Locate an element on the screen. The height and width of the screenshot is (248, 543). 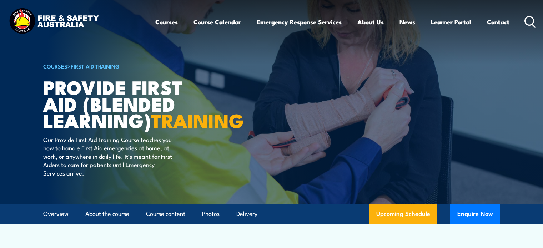
p: Our Provide First Aid Training Course teaches you how to handle First Aid emergencies at home, at... is located at coordinates (108, 156).